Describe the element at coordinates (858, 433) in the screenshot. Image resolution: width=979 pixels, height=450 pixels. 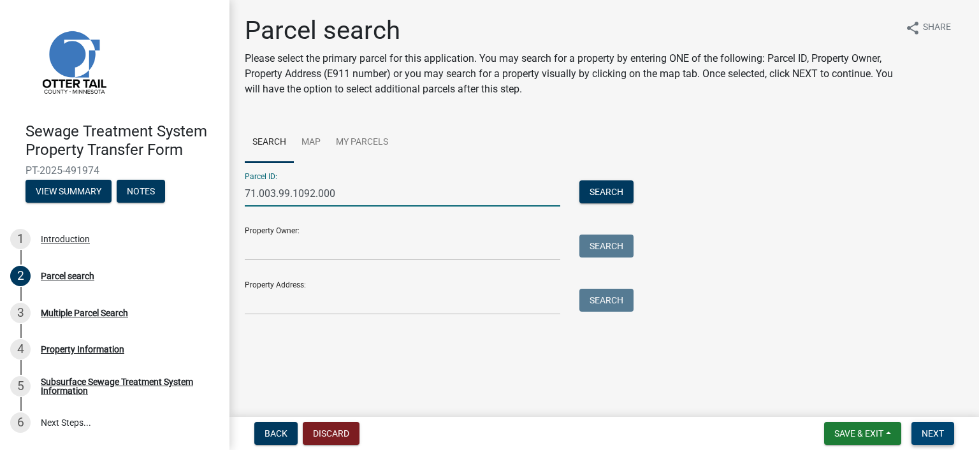
I see `span: Save & Exit` at that location.